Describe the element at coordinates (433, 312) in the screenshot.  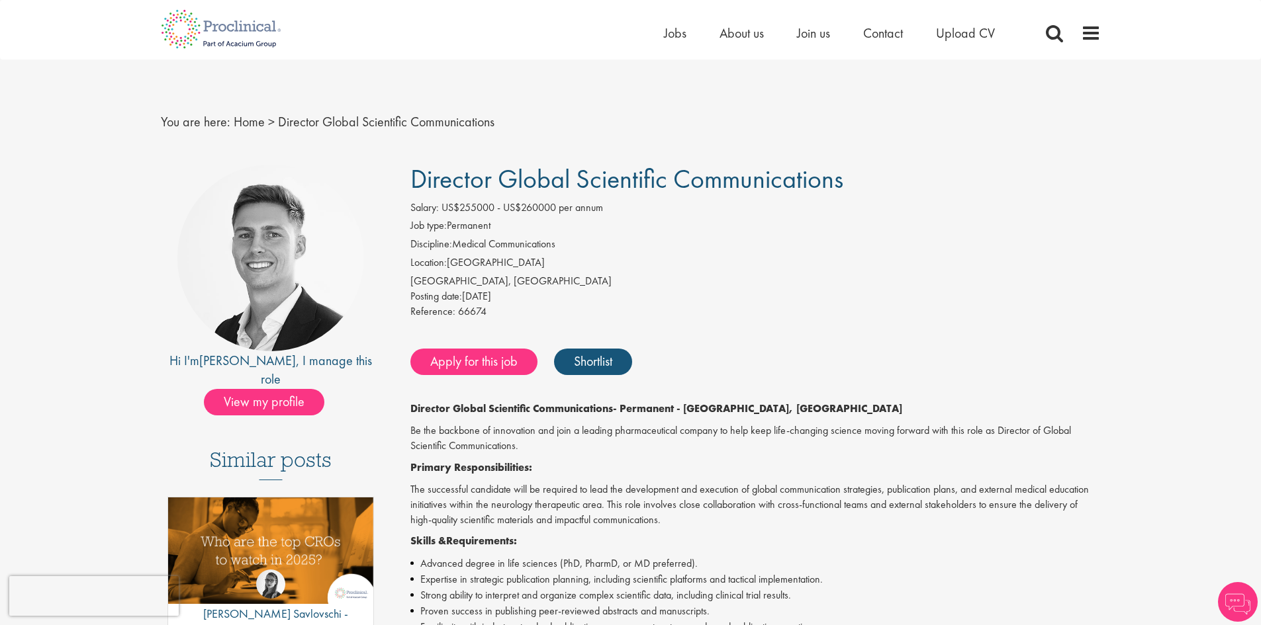
I see `label: Reference:` at that location.